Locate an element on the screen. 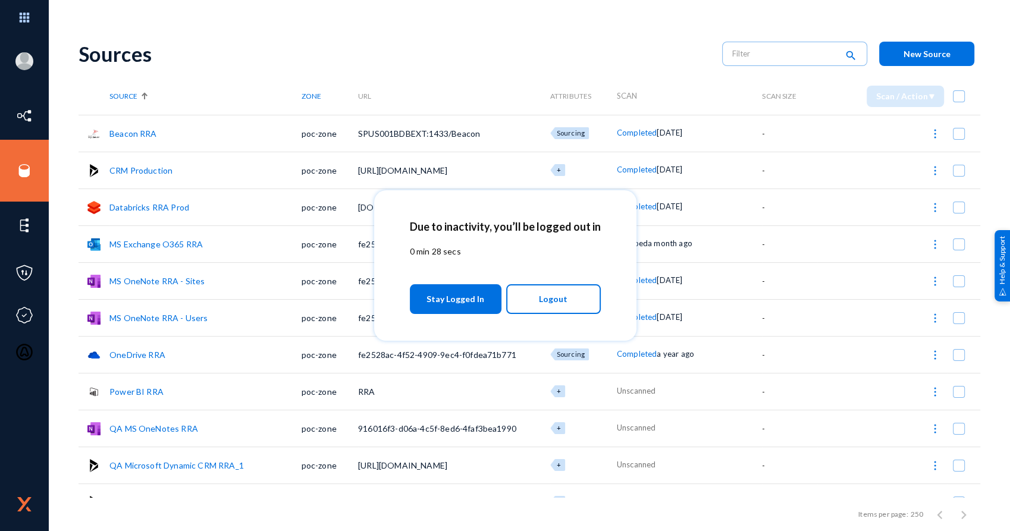  p: 0 min 28 secs is located at coordinates (505, 251).